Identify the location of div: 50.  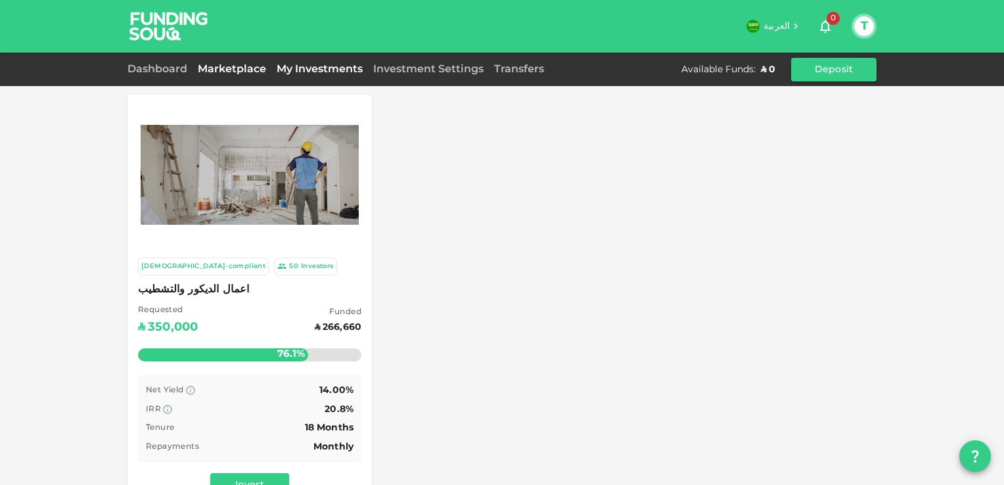
(294, 266).